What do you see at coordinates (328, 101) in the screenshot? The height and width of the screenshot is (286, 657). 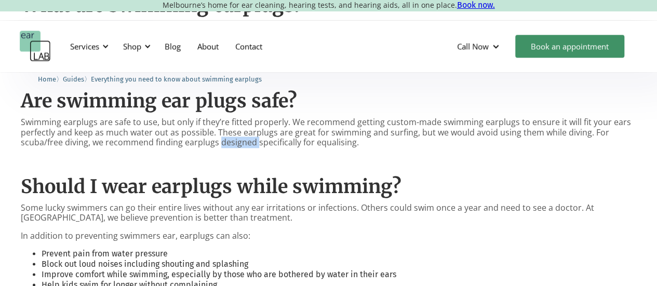 I see `h2: Are swimming ear plugs safe?` at bounding box center [328, 101].